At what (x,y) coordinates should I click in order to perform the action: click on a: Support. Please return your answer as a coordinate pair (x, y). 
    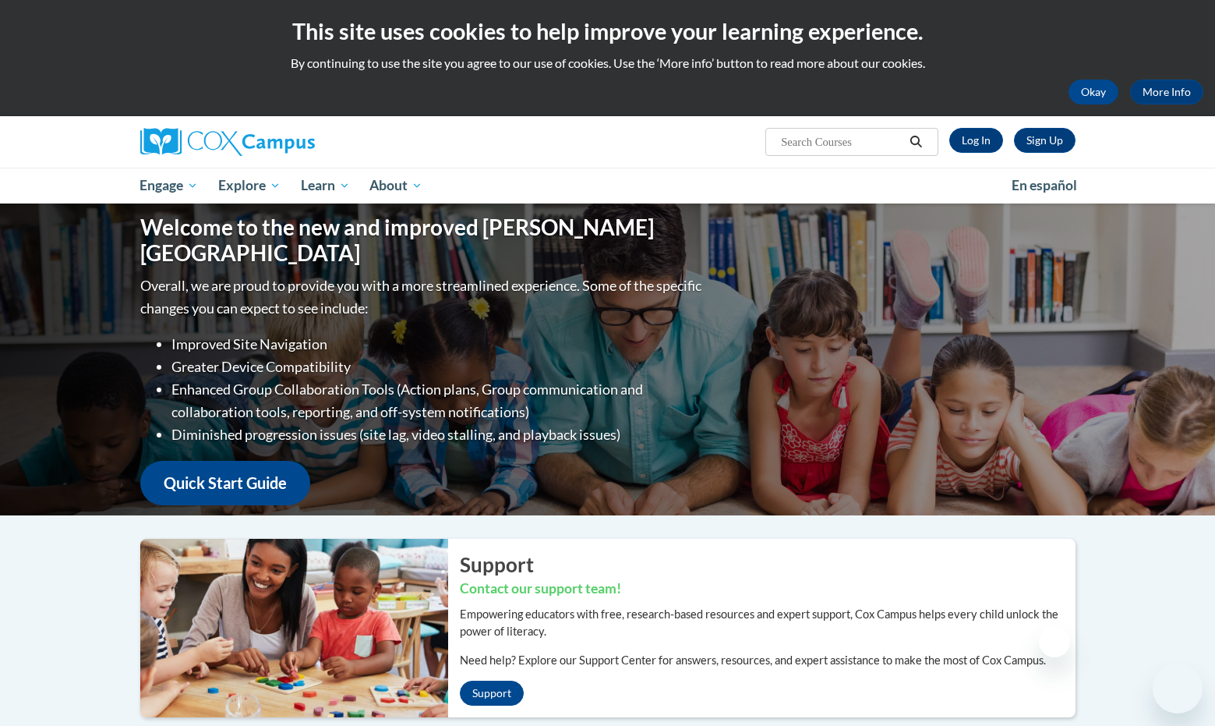
    Looking at the image, I should click on (492, 693).